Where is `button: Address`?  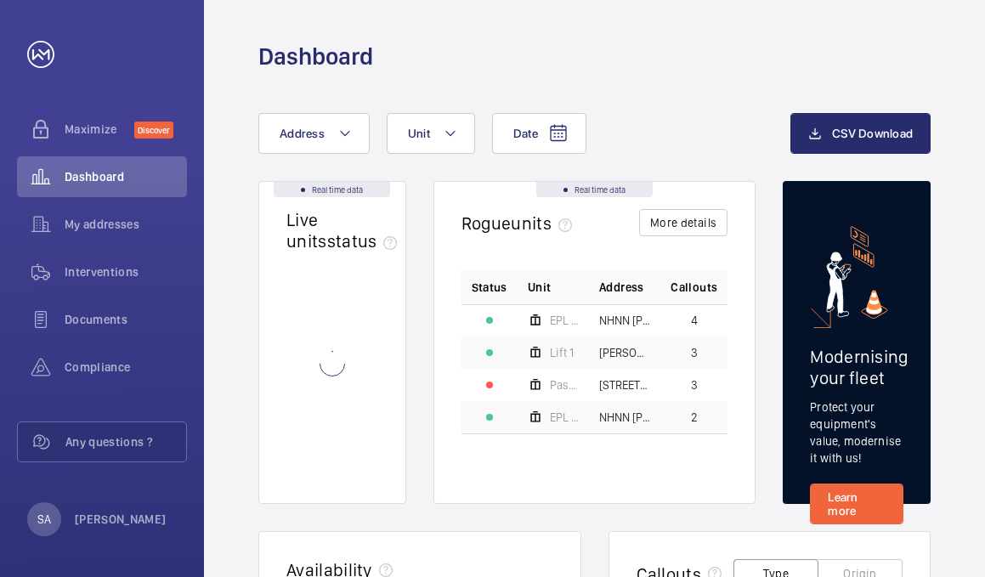 button: Address is located at coordinates (314, 133).